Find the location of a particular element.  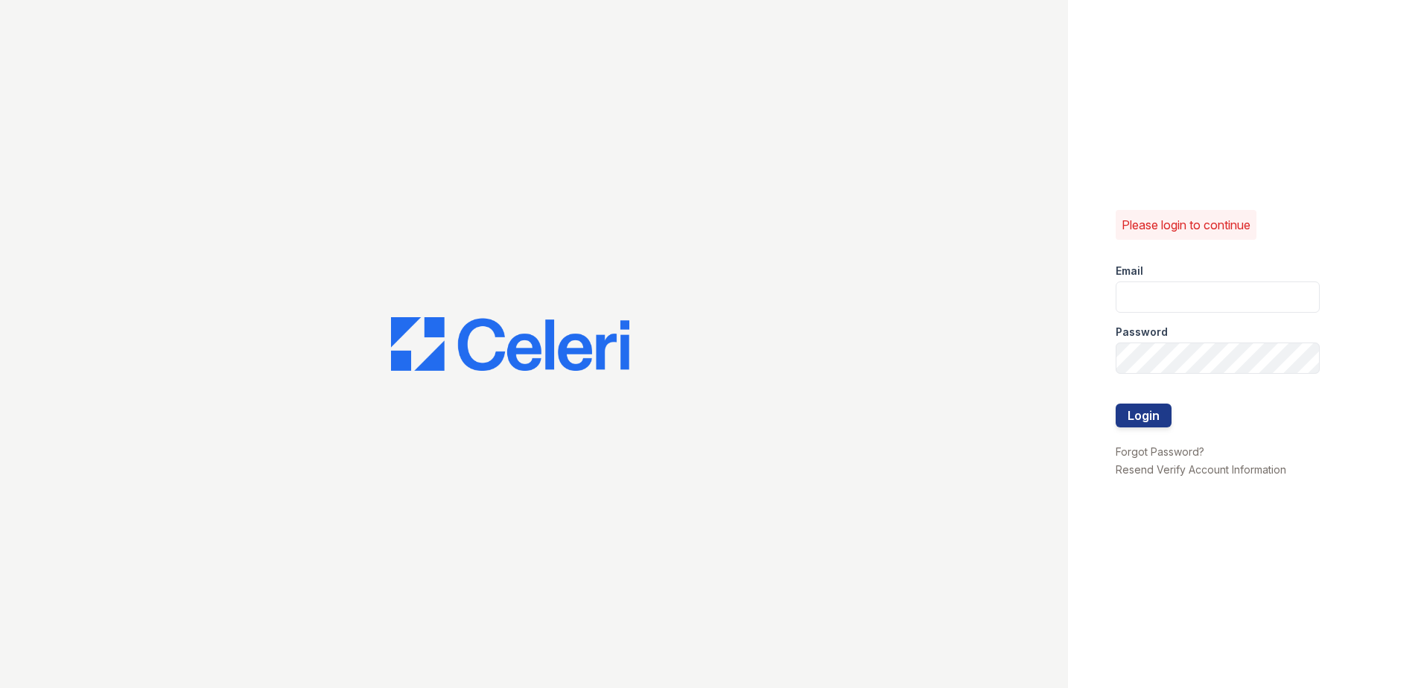

button: Login is located at coordinates (1143, 416).